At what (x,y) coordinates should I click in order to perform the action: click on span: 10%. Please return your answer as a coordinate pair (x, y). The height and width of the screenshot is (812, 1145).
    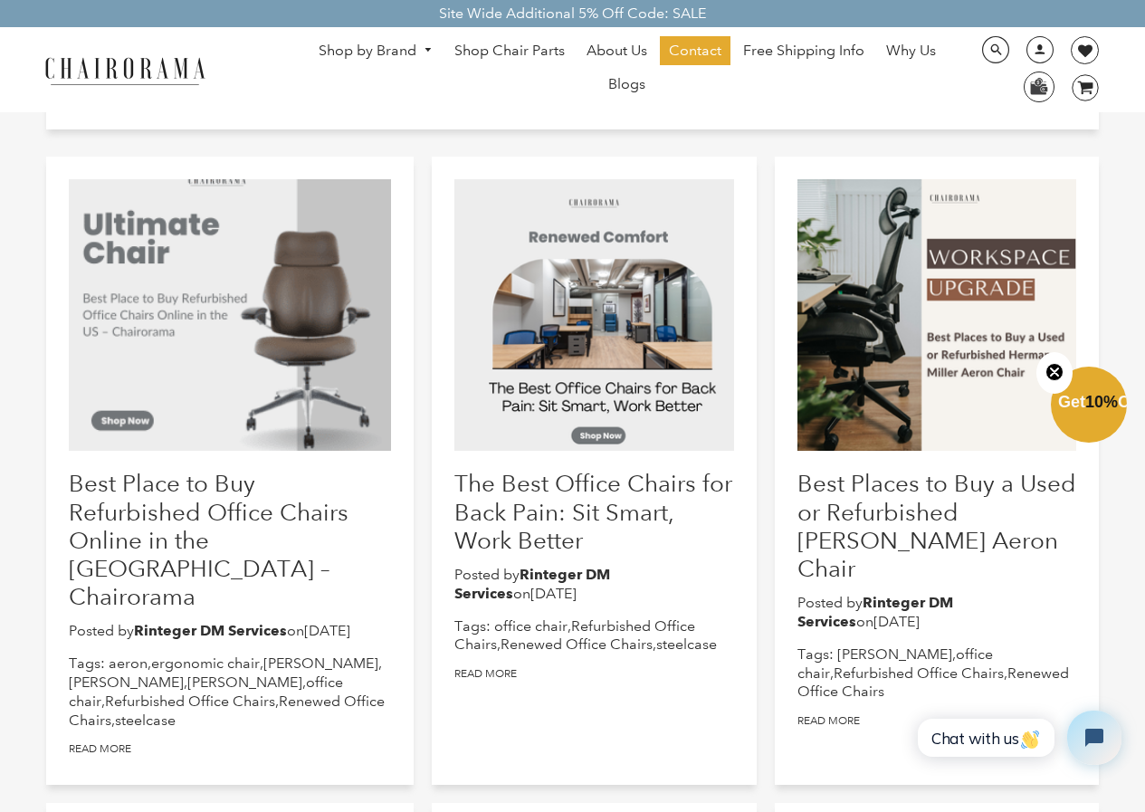
    Looking at the image, I should click on (1101, 402).